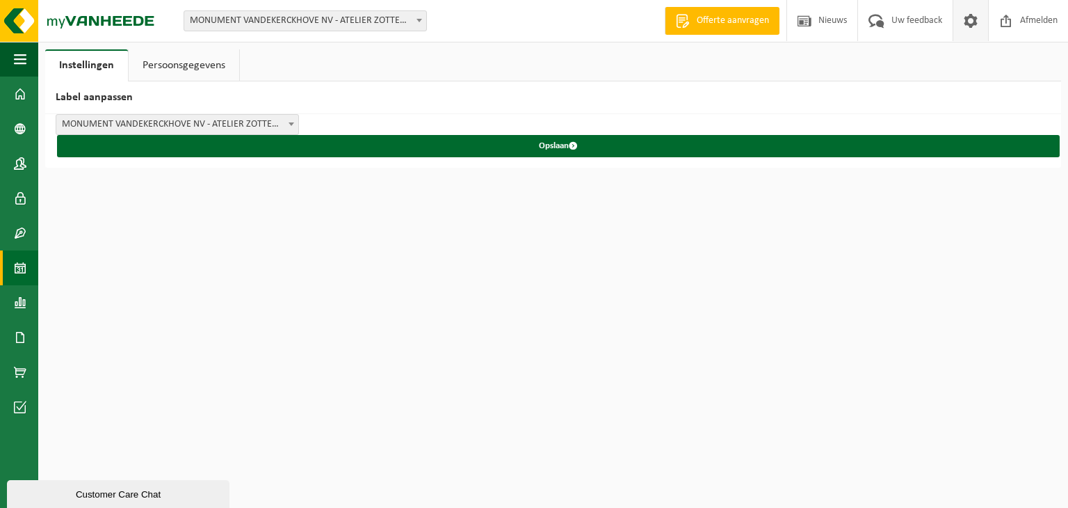  Describe the element at coordinates (86, 65) in the screenshot. I see `a: Instellingen` at that location.